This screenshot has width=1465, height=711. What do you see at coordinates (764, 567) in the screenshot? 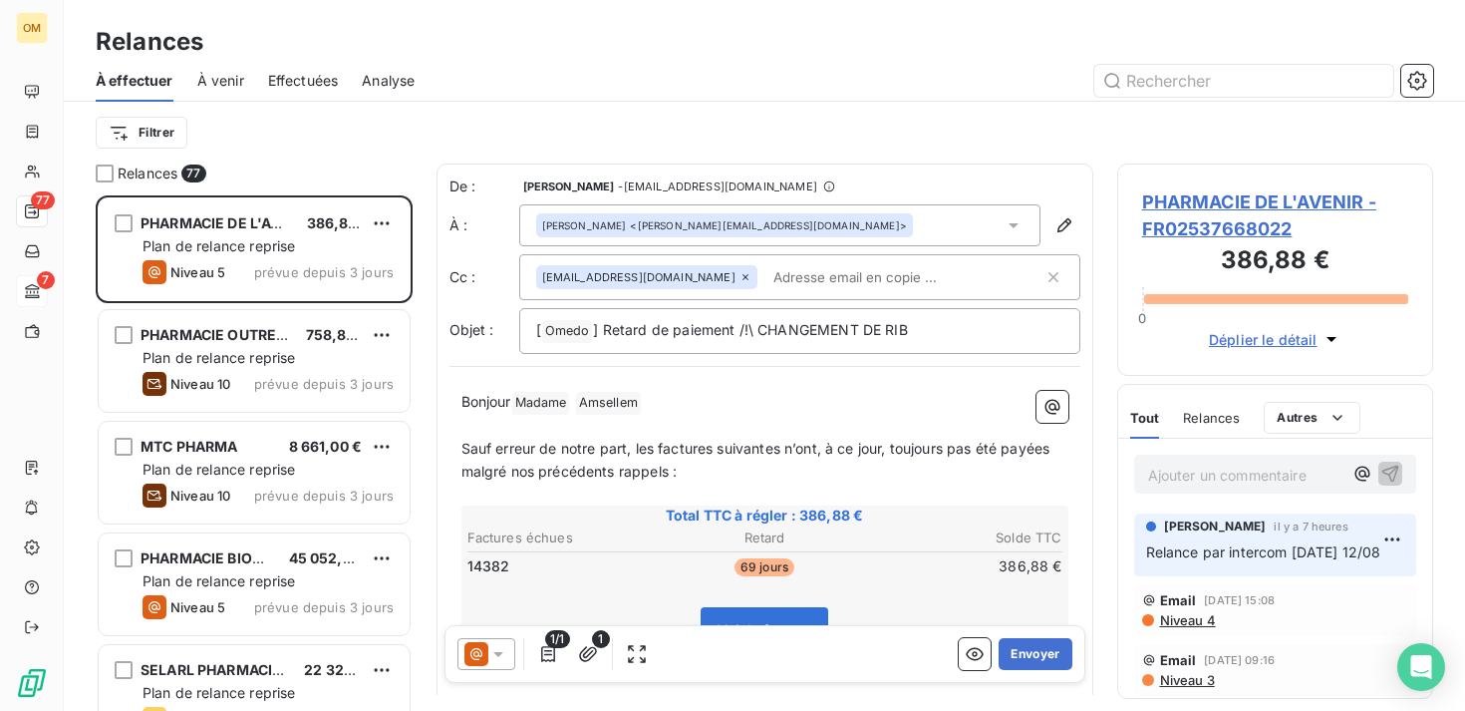
I see `span: 69 jours` at bounding box center [764, 567].